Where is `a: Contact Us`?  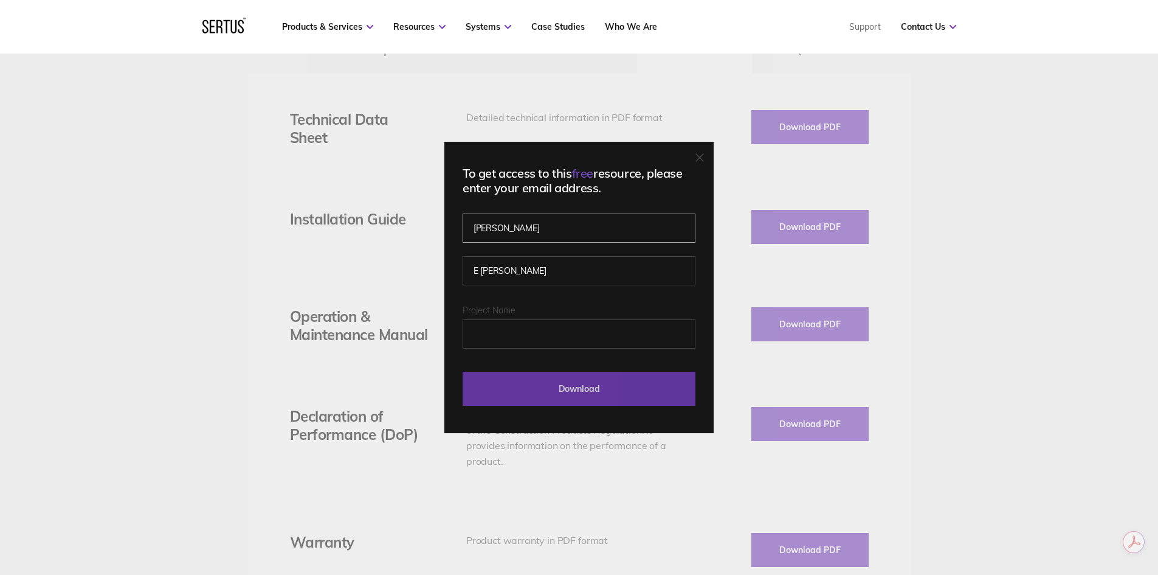
a: Contact Us is located at coordinates (929, 27).